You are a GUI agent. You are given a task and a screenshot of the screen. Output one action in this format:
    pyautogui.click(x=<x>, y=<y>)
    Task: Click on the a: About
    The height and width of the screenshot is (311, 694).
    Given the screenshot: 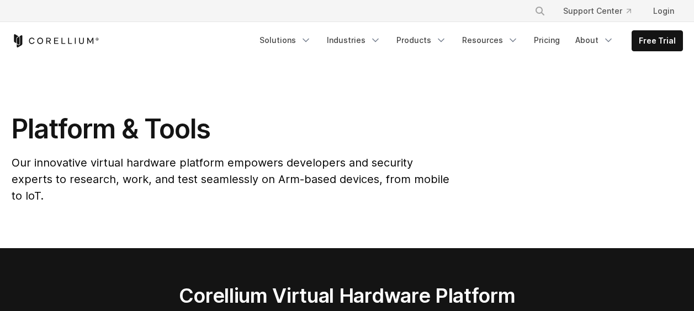 What is the action you would take?
    pyautogui.click(x=595, y=40)
    